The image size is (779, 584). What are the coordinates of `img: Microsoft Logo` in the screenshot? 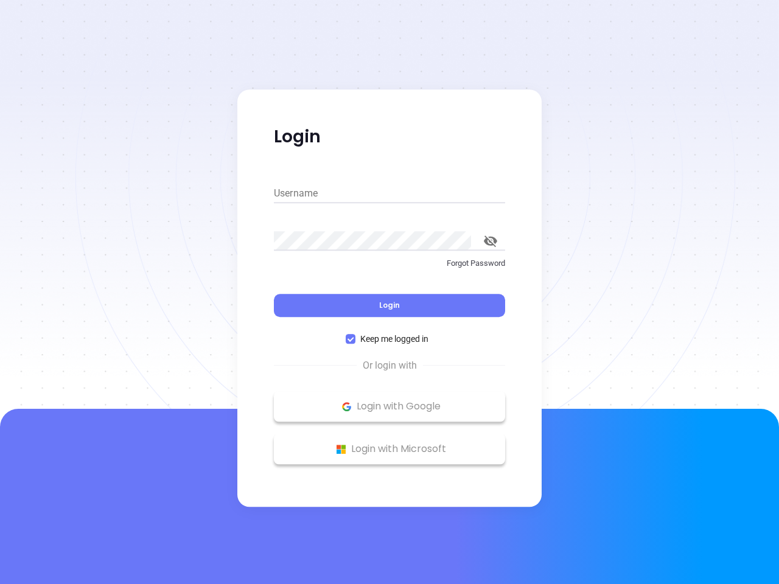 It's located at (341, 449).